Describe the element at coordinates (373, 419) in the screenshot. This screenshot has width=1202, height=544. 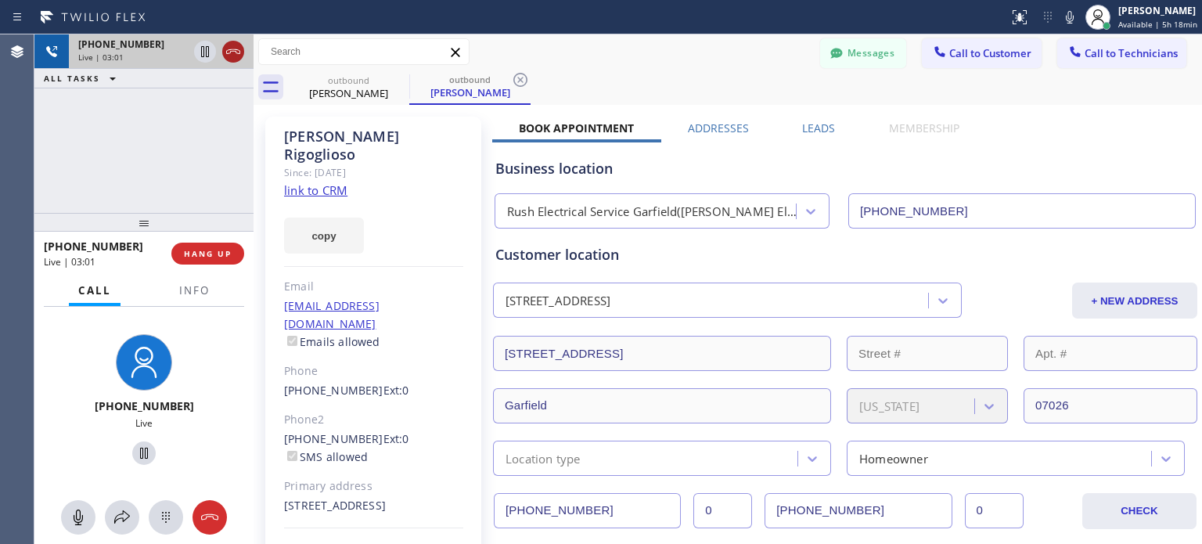
I see `div: Phone2` at that location.